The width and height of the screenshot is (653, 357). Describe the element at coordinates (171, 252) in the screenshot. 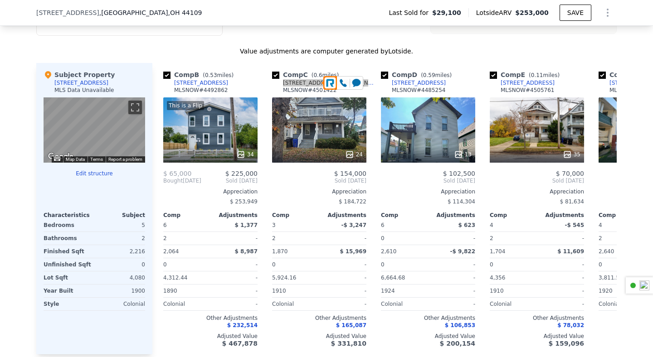

I see `span: 2,064` at that location.